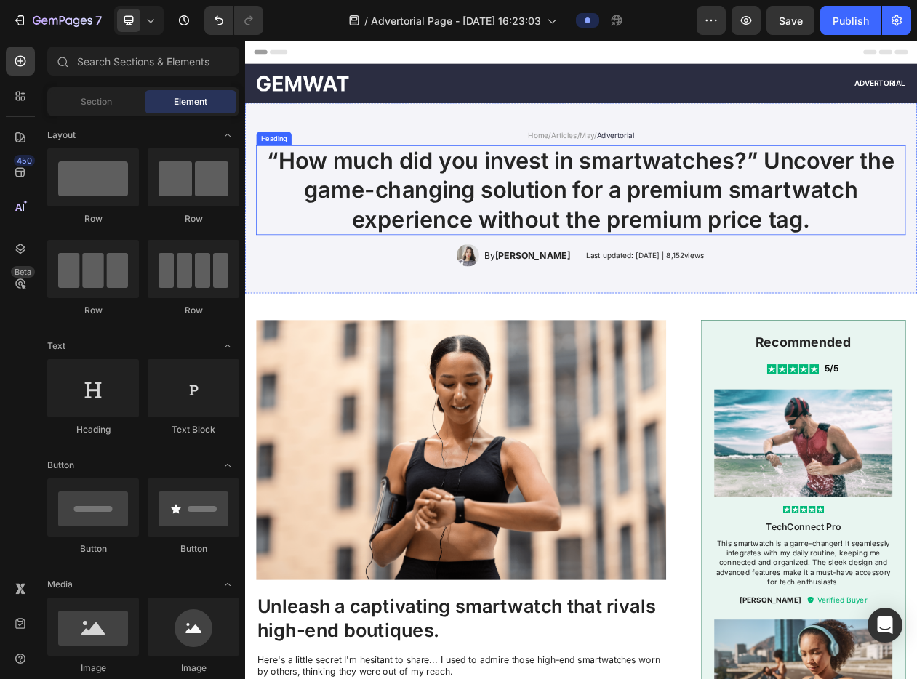  What do you see at coordinates (57, 20) in the screenshot?
I see `button: 7` at bounding box center [57, 20].